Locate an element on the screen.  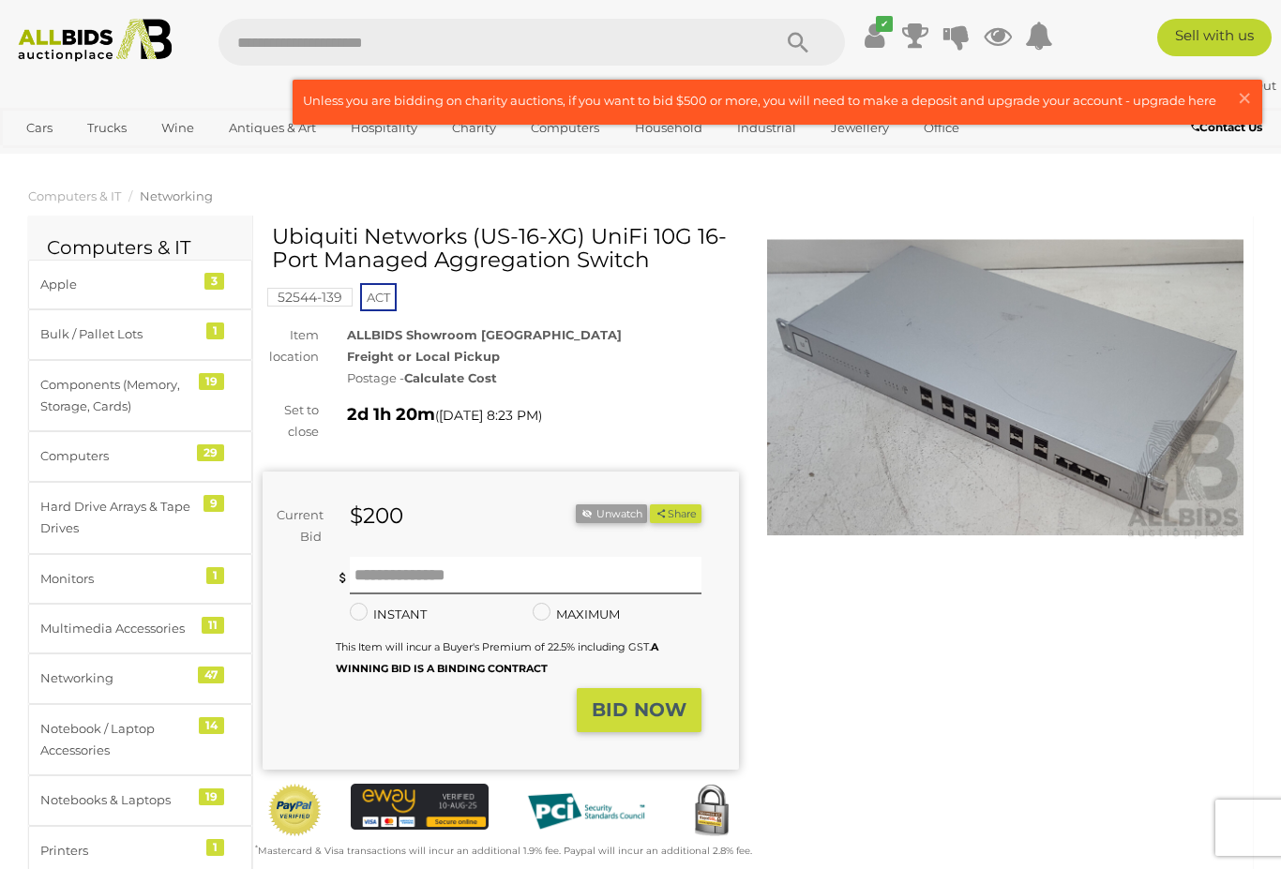
span: Computers & IT is located at coordinates (74, 196).